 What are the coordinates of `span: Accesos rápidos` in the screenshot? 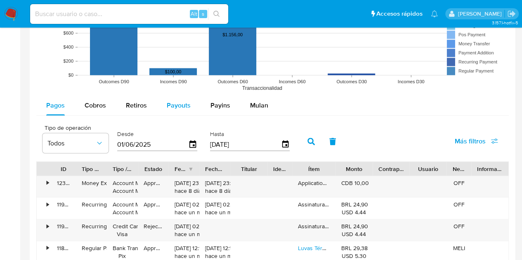 It's located at (399, 14).